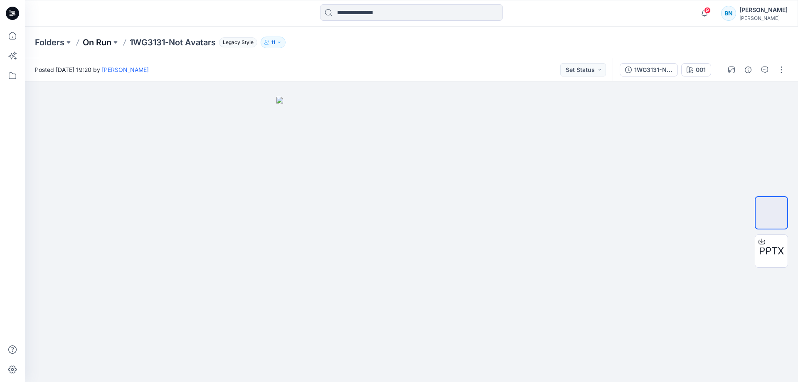 This screenshot has height=382, width=798. What do you see at coordinates (649, 70) in the screenshot?
I see `button: 1WG3131-Not Avatars` at bounding box center [649, 70].